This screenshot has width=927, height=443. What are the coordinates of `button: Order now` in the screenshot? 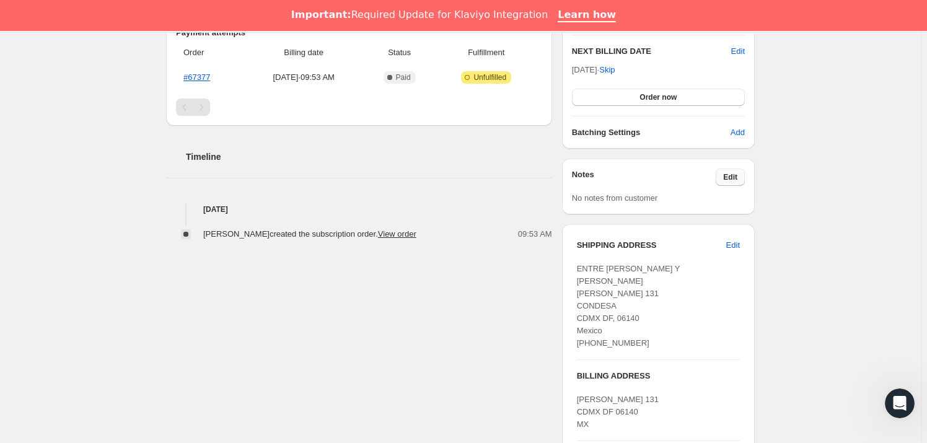 It's located at (658, 97).